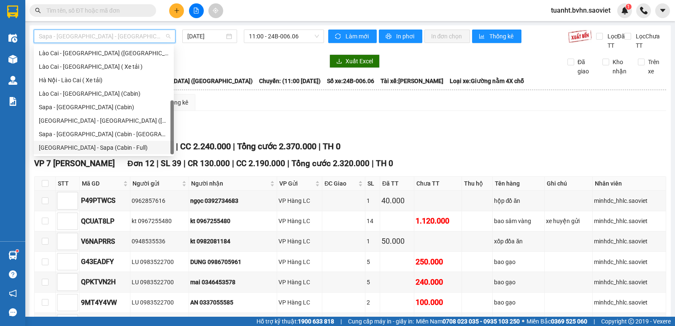 Image resolution: width=675 pixels, height=326 pixels. Describe the element at coordinates (519, 183) in the screenshot. I see `th: Tên hàng` at that location.